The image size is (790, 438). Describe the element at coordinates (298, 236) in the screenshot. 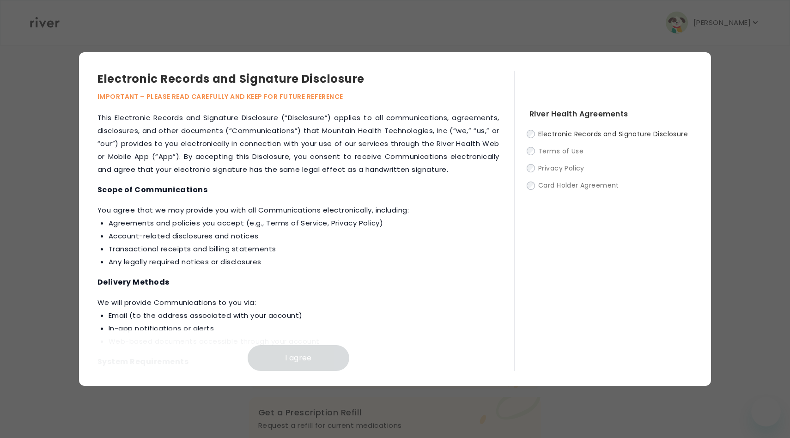

I see `p: ‍You agree that we may provide you with all Communications electronically, including:` at that location.